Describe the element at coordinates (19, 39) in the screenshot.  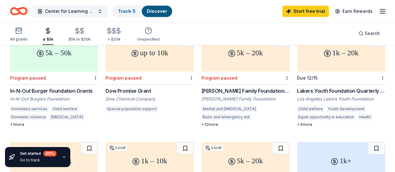
I see `div: All grants` at that location.